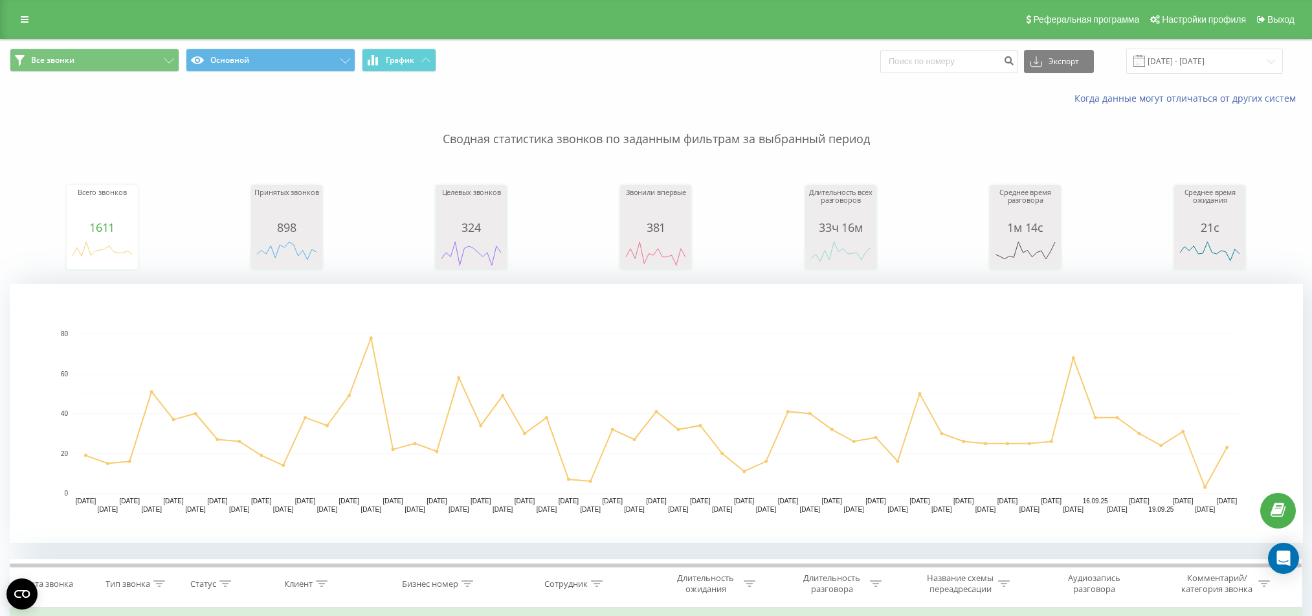  Describe the element at coordinates (1059, 62) in the screenshot. I see `button: Экспорт` at that location.